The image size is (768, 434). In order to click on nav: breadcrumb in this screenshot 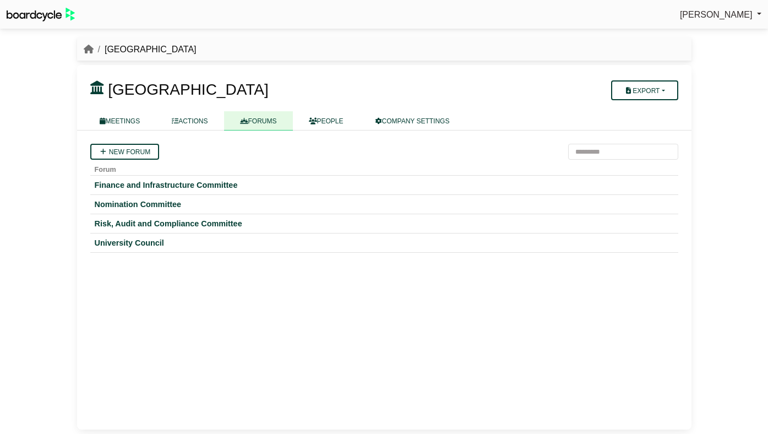, I will do `click(140, 50)`.